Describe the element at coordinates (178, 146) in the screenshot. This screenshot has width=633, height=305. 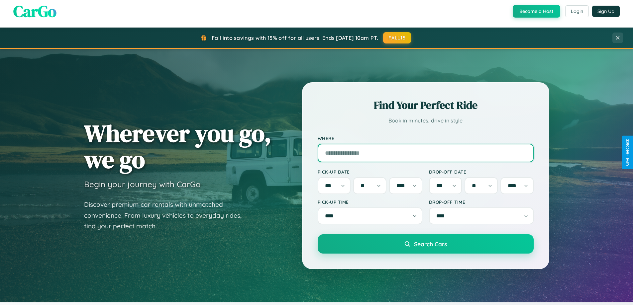
I see `h1: Wherever you go, we go` at that location.